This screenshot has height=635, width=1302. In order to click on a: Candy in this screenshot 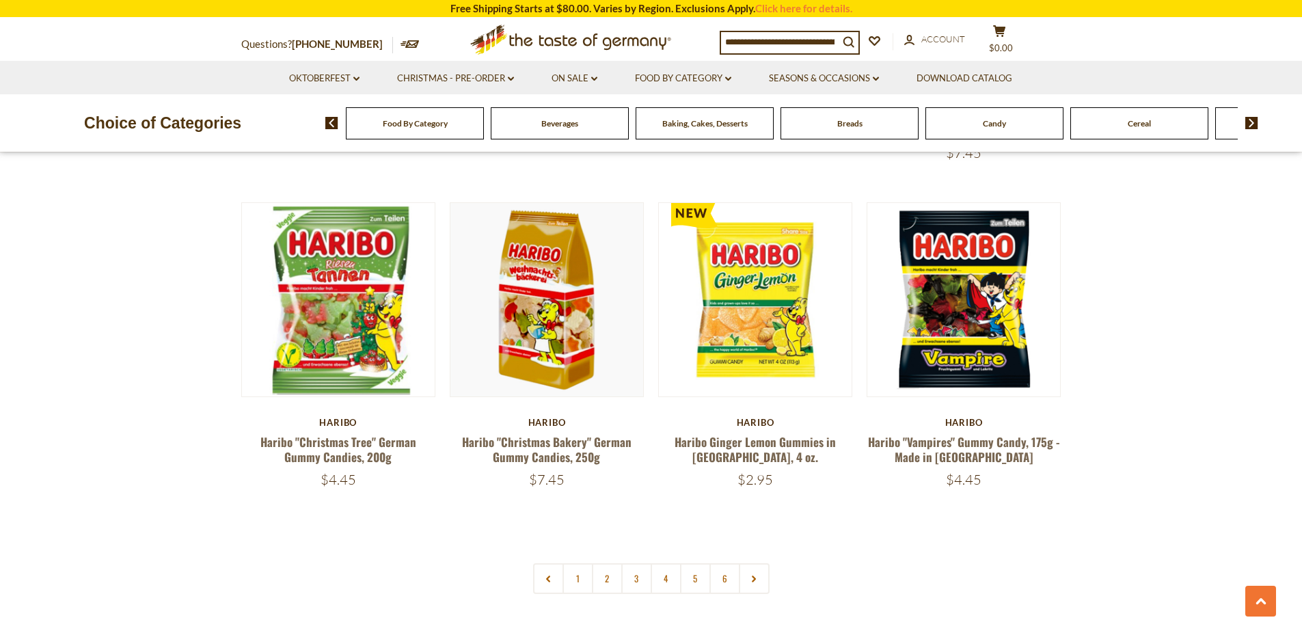, I will do `click(994, 123)`.